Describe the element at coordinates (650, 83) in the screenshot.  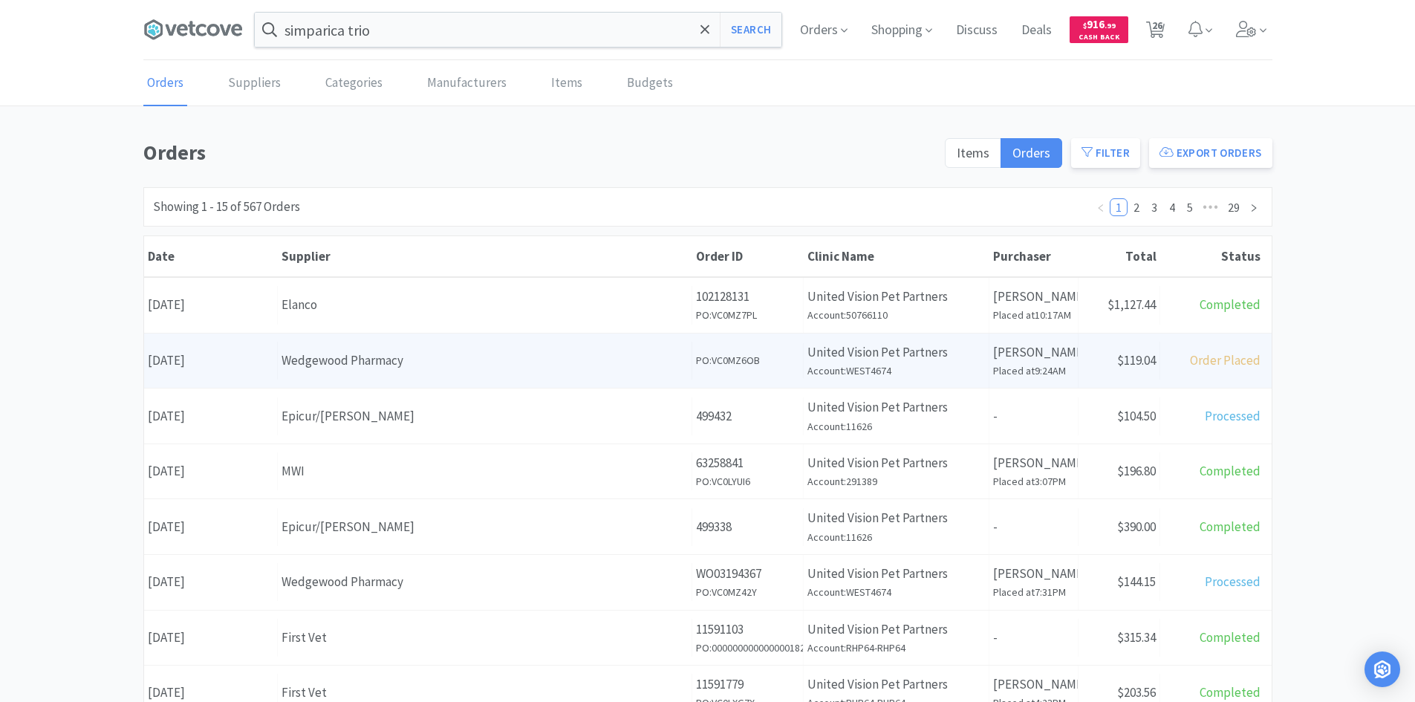
I see `a: Budgets` at that location.